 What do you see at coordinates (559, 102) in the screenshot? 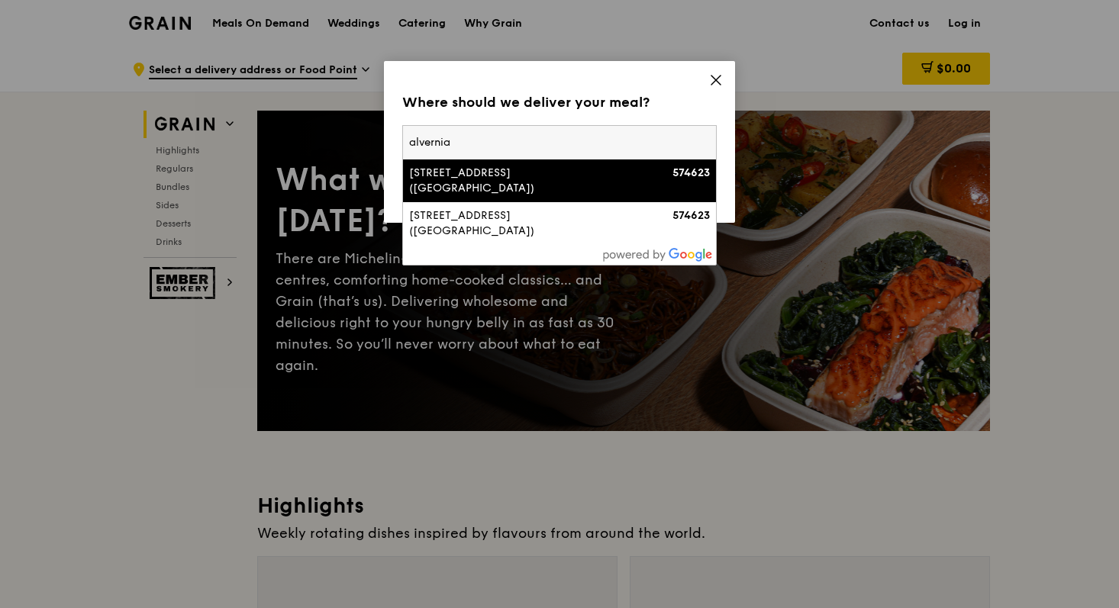
I see `div: Where should we deliver your meal?` at bounding box center [559, 102].